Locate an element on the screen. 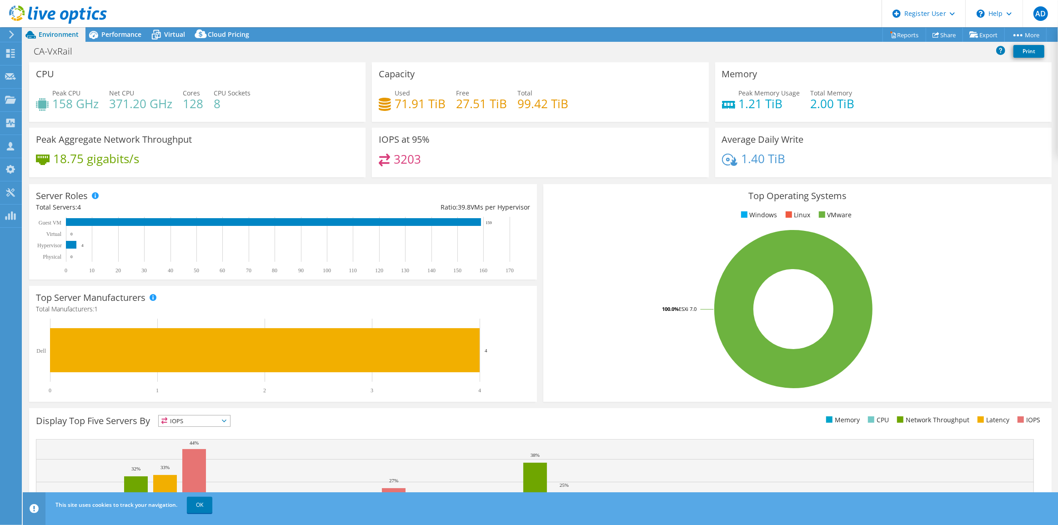 This screenshot has width=1058, height=525. text: 159 is located at coordinates (489, 223).